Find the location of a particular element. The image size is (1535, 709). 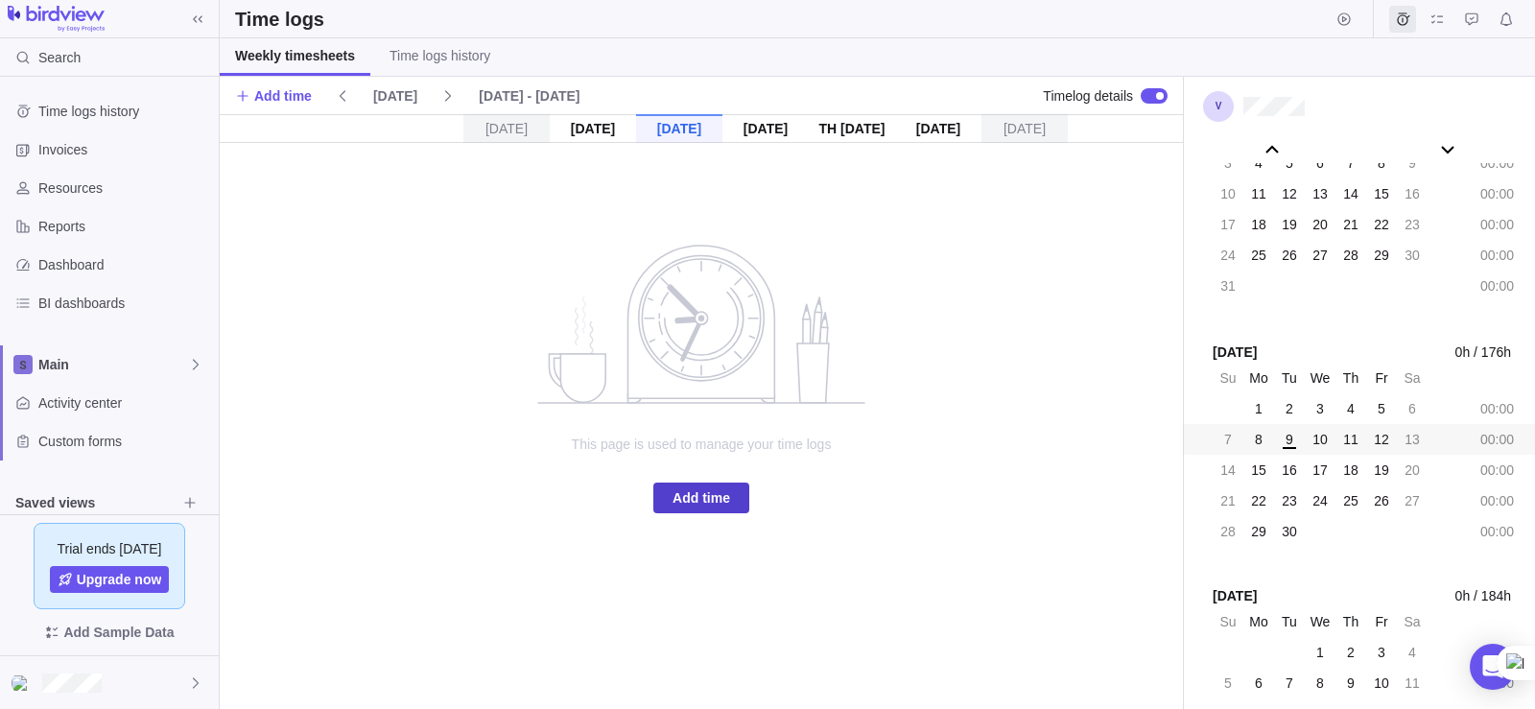

span: 11 is located at coordinates (1412, 683).